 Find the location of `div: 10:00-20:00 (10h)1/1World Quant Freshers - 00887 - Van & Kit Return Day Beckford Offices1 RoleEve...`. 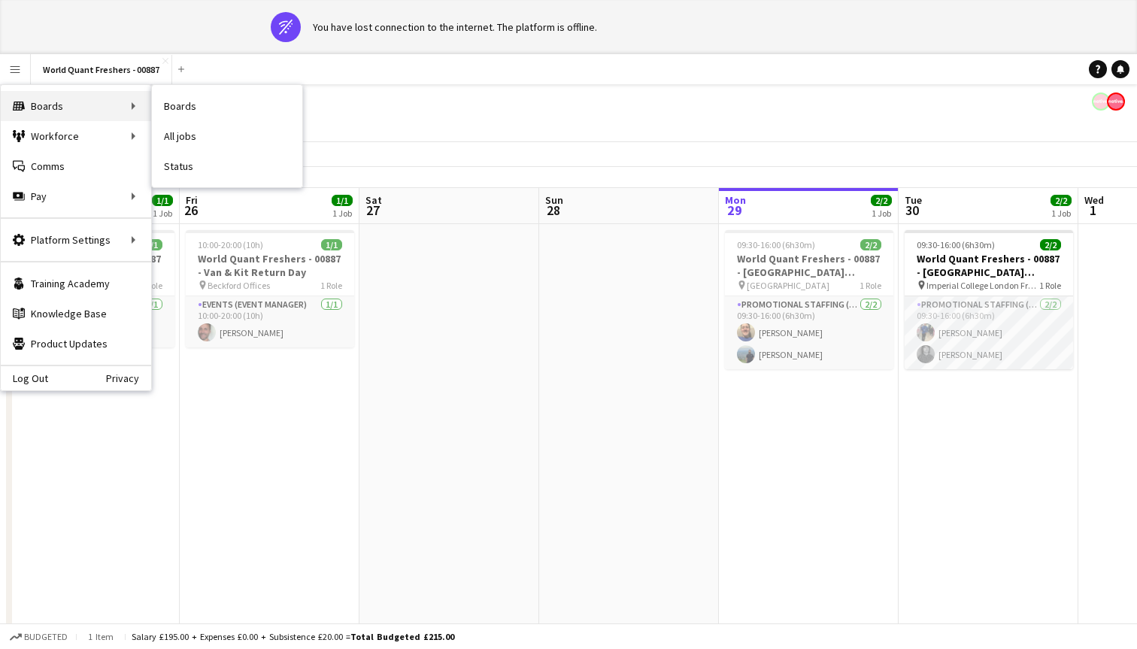

div: 10:00-20:00 (10h)1/1World Quant Freshers - 00887 - Van & Kit Return Day Beckford Offices1 RoleEve... is located at coordinates (270, 289).